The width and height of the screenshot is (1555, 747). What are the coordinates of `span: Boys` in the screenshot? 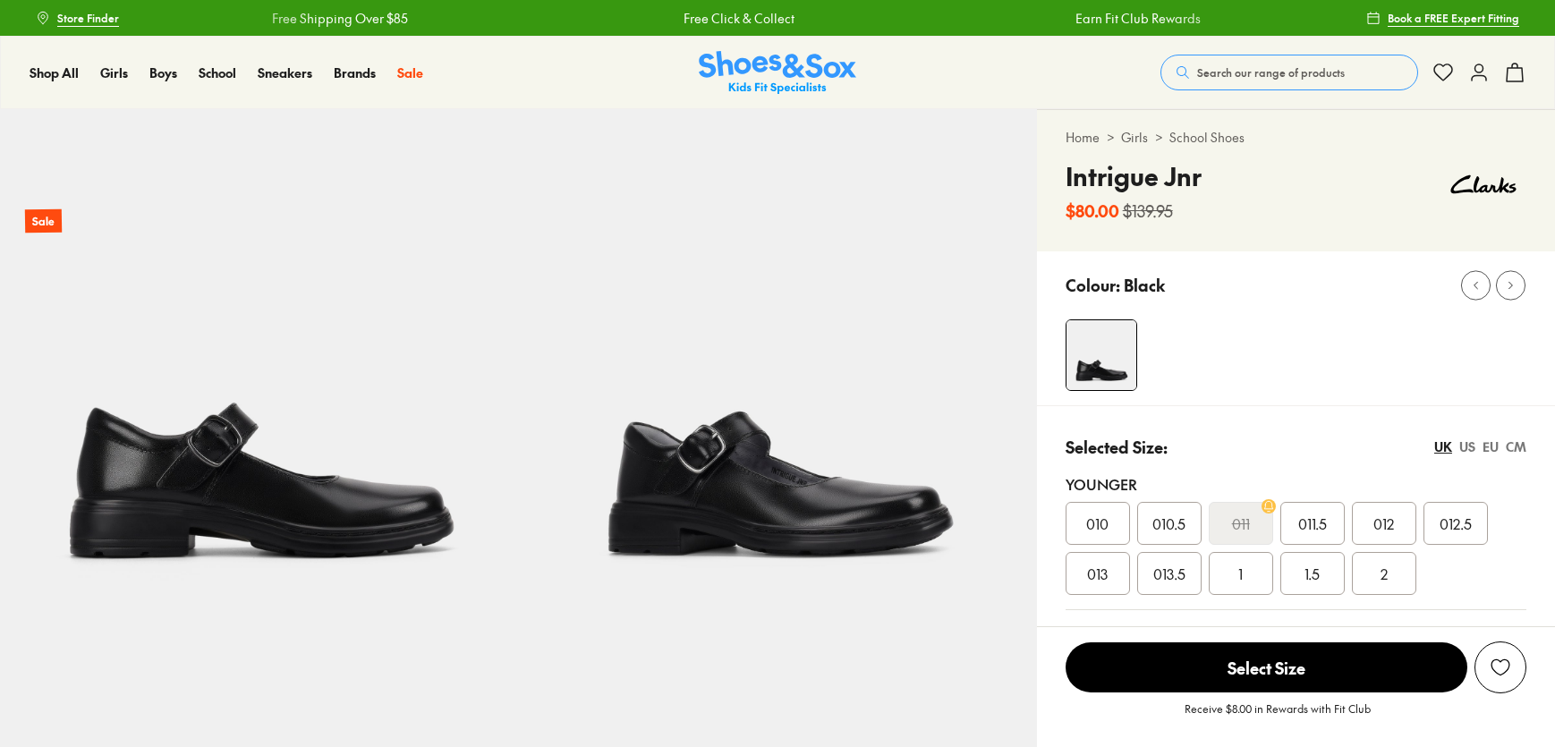 It's located at (163, 72).